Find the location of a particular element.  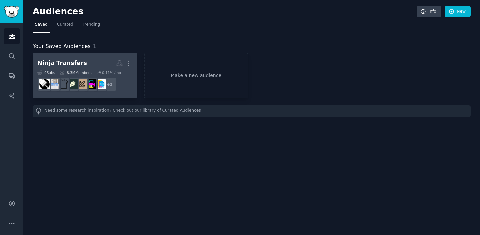

img: CommercialPrinting is located at coordinates (100, 84).